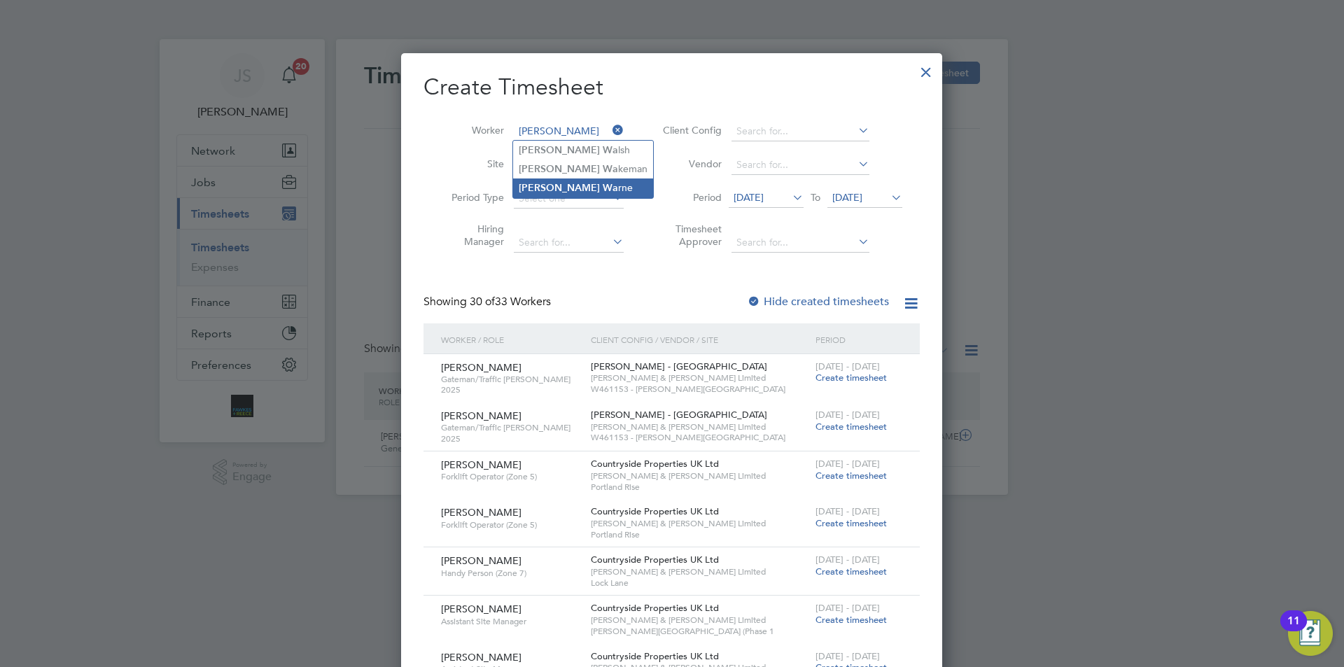 Image resolution: width=1344 pixels, height=667 pixels. Describe the element at coordinates (482, 302) in the screenshot. I see `span: 30 of` at that location.